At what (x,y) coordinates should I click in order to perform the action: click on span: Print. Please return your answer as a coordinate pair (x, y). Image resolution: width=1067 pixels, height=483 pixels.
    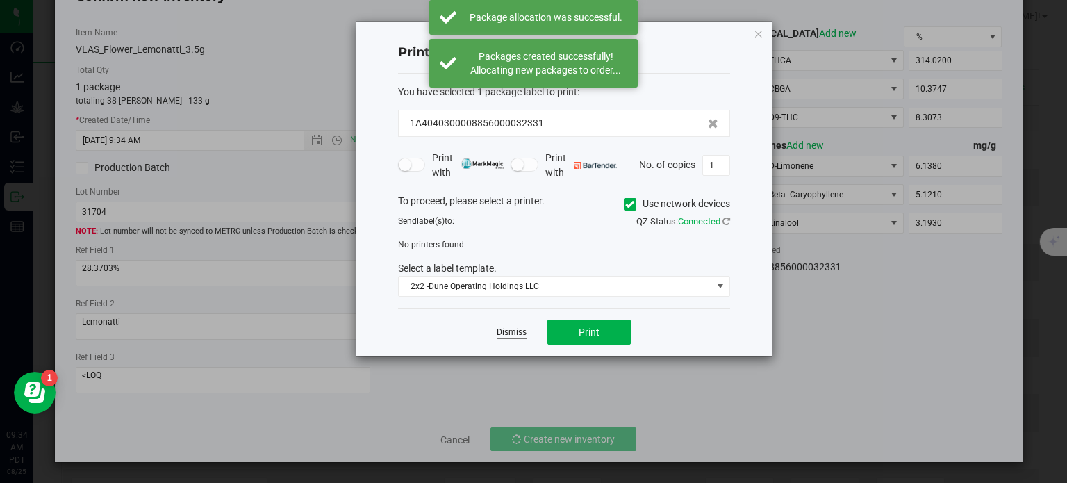
    Looking at the image, I should click on (589, 332).